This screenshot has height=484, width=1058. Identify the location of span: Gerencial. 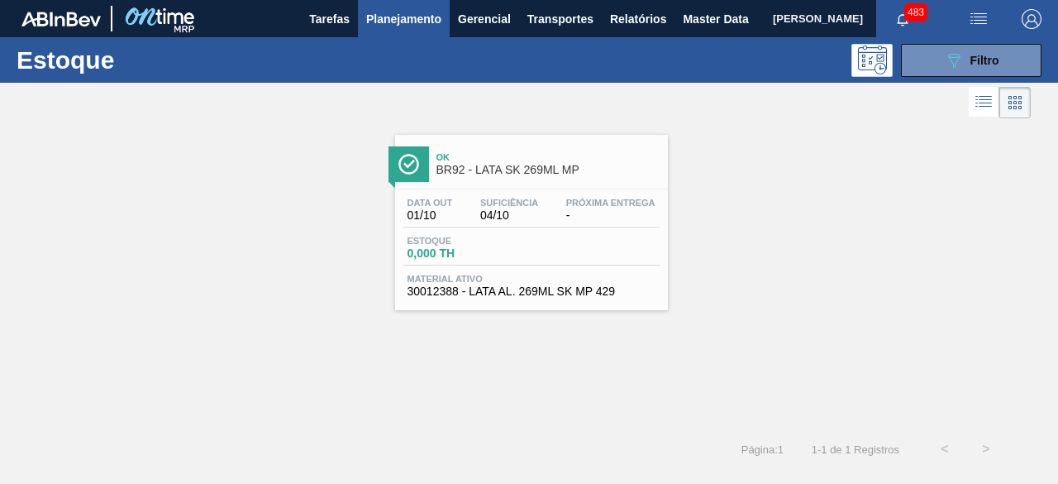
(485, 19).